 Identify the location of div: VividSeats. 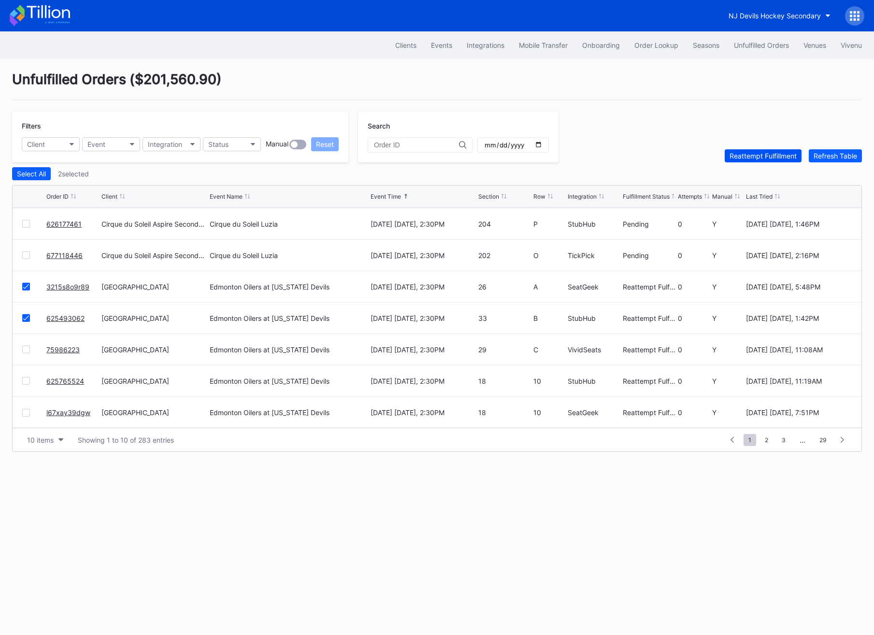
(594, 349).